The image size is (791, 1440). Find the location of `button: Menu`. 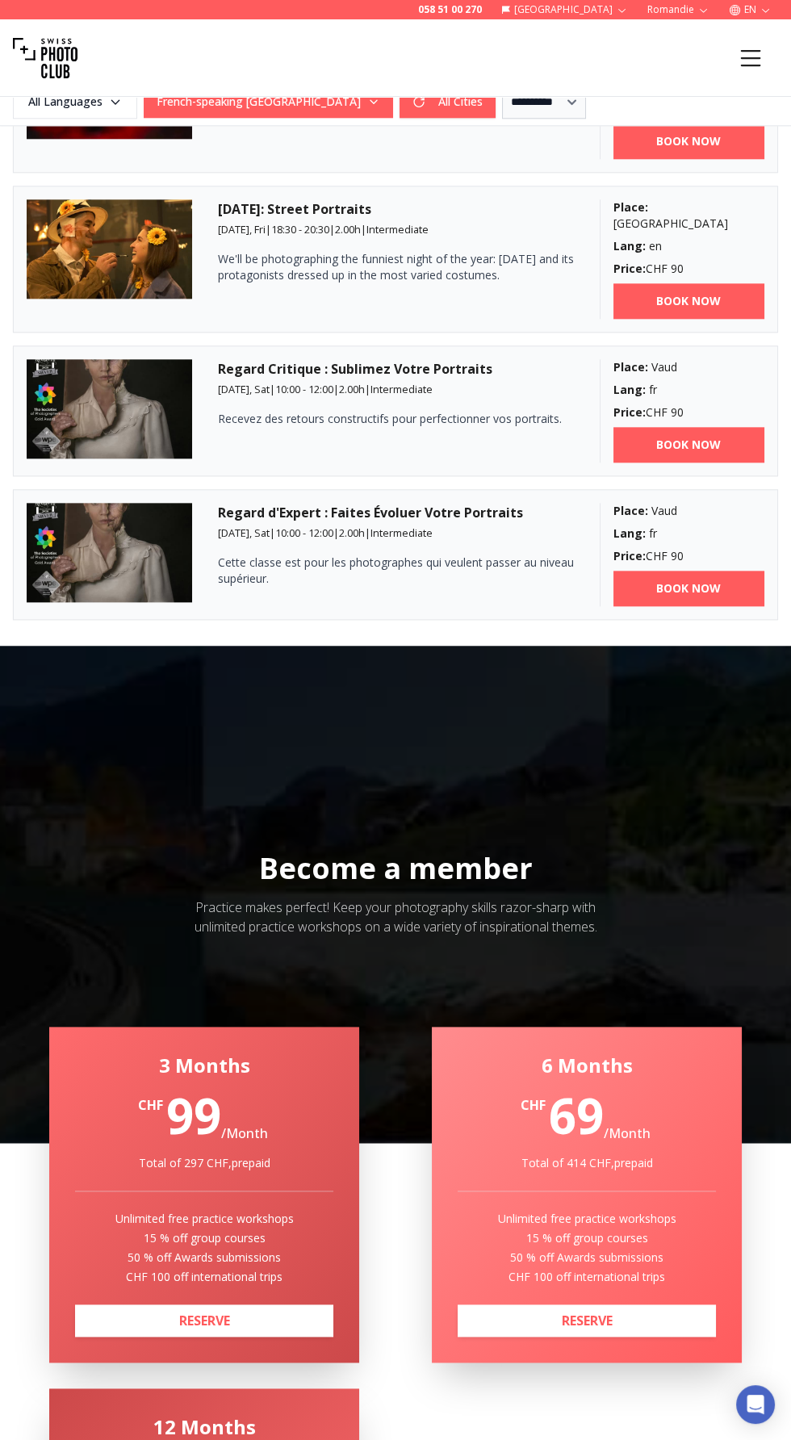

button: Menu is located at coordinates (750, 58).